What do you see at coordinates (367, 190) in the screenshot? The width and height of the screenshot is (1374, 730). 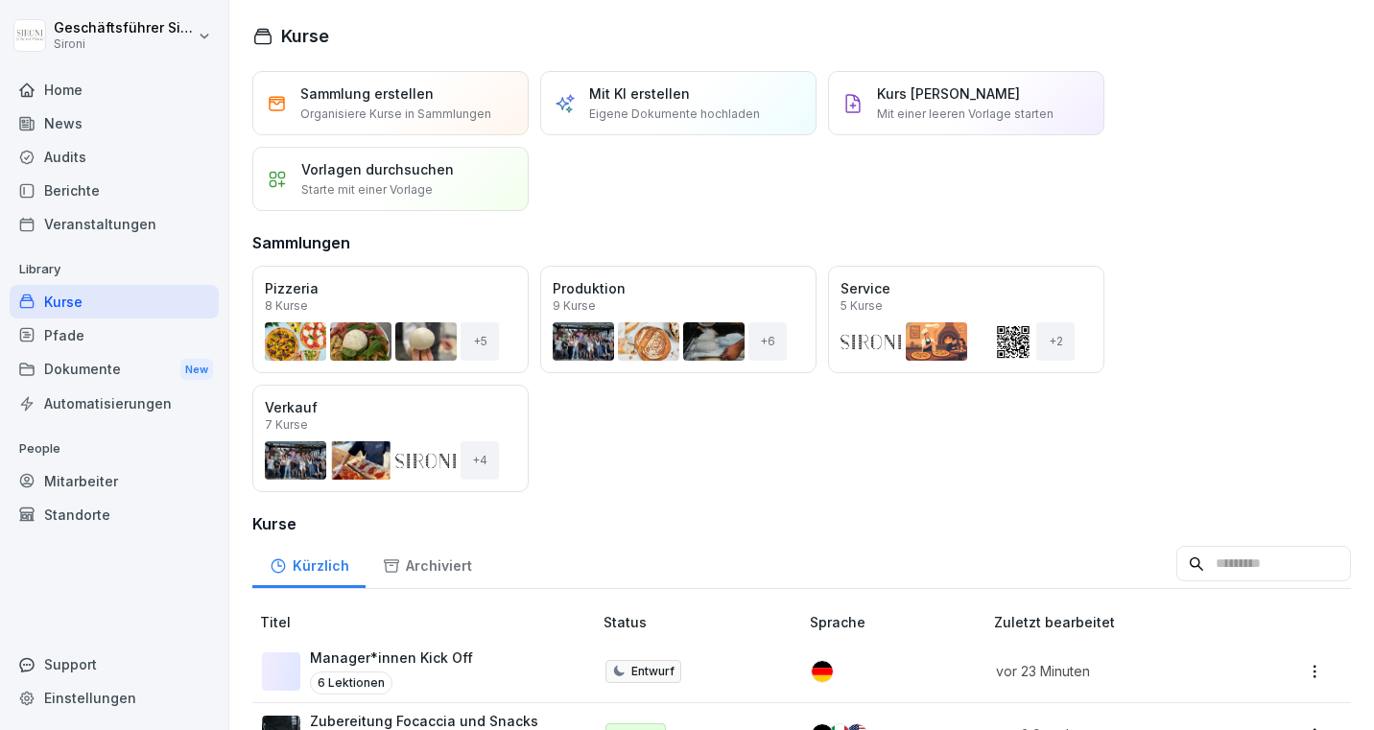 I see `p: Starte mit einer Vorlage` at bounding box center [367, 190].